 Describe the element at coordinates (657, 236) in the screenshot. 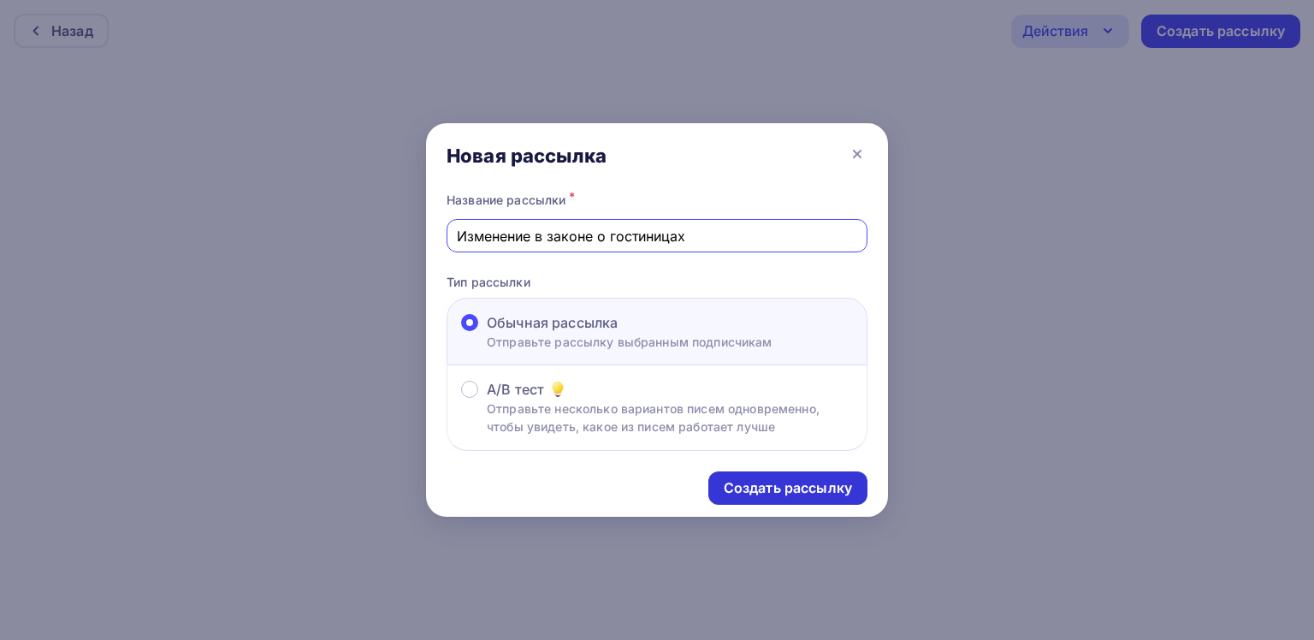

I see `input: Придумайте название рассылки` at that location.